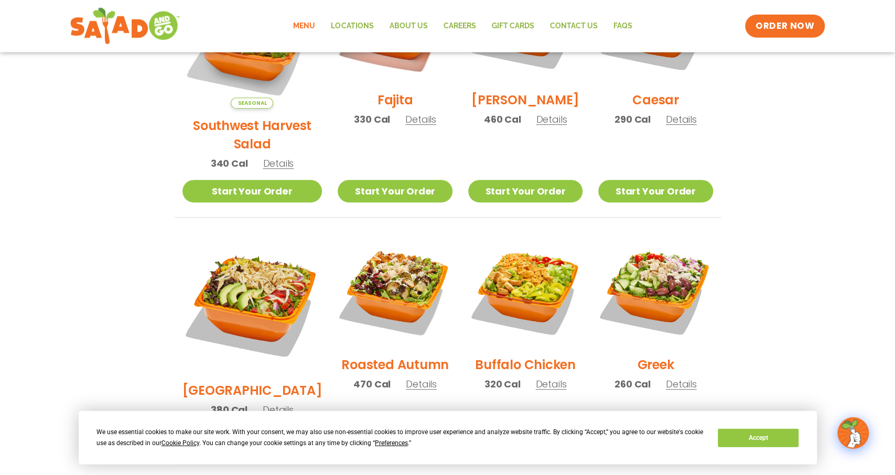  I want to click on a: About Us, so click(408, 26).